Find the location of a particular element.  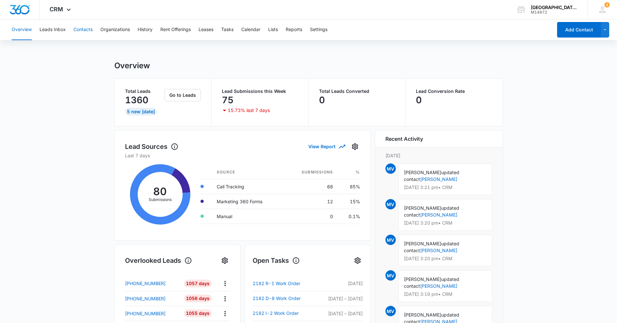

button: Go to Leads is located at coordinates (183, 95).